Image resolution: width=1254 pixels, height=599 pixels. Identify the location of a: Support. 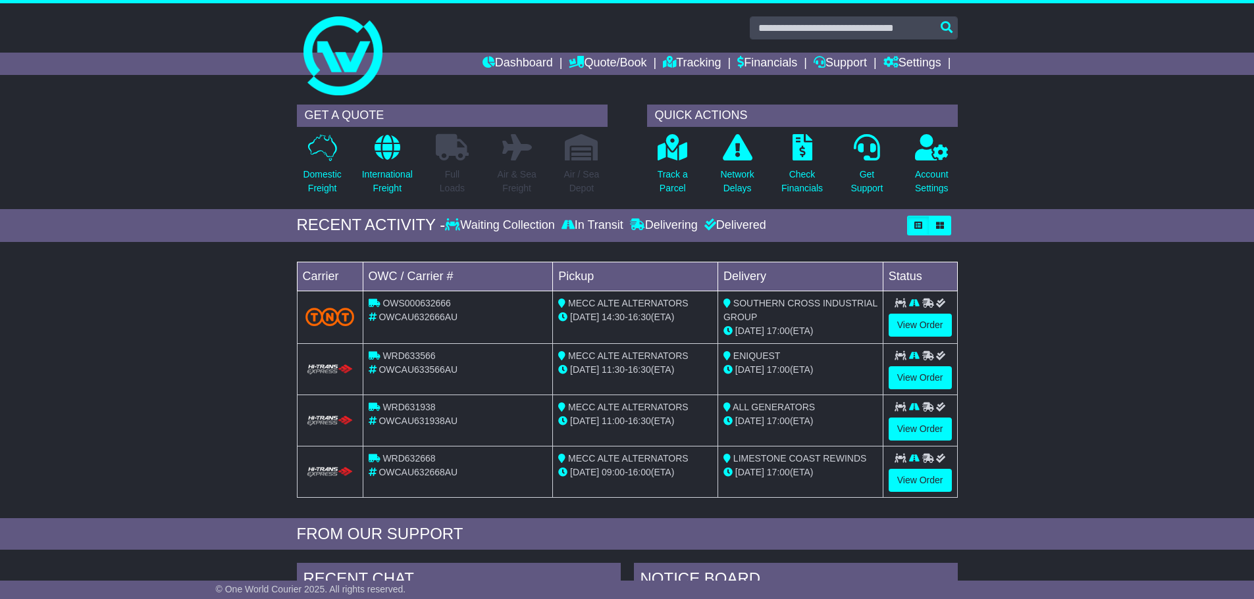
(840, 64).